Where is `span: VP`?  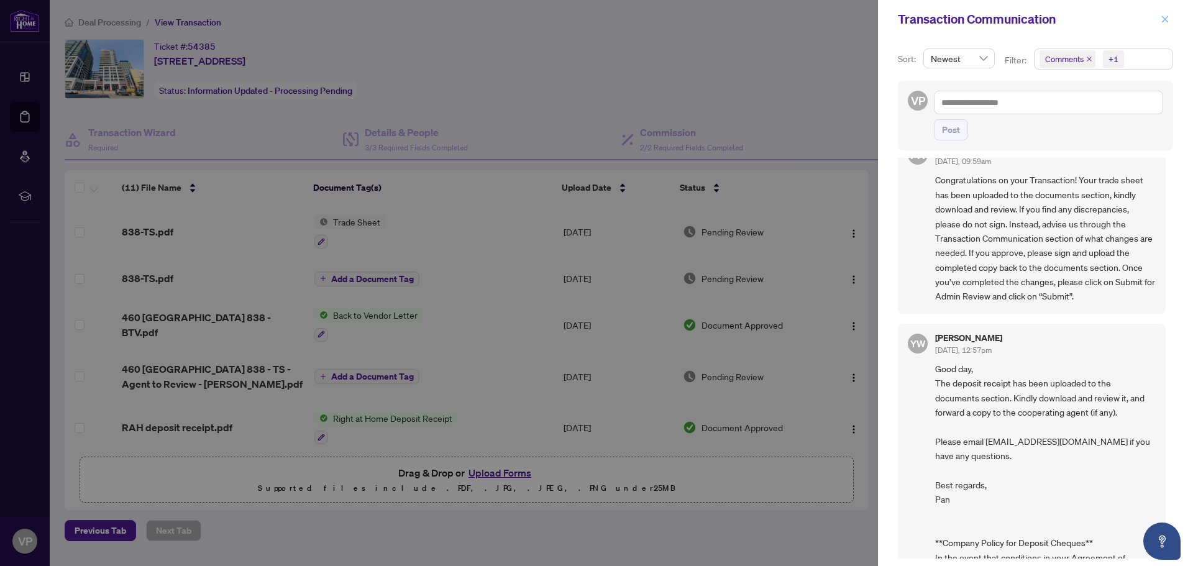
span: VP is located at coordinates (918, 101).